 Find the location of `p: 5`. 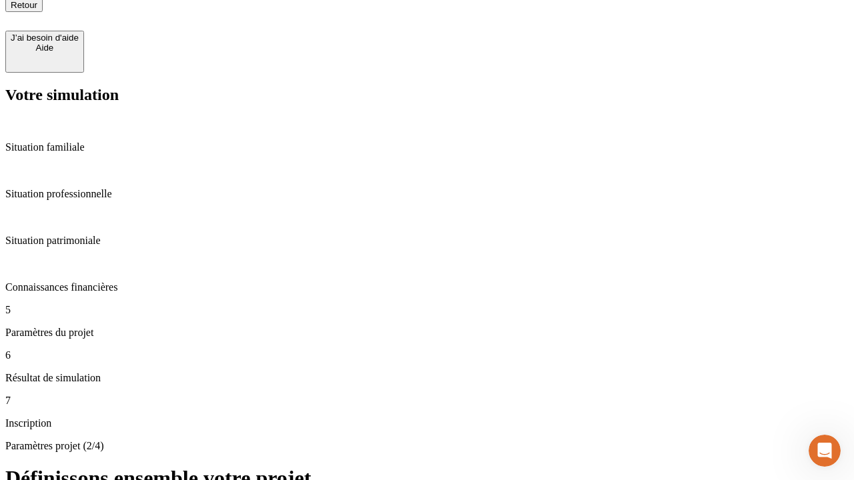

p: 5 is located at coordinates (427, 310).